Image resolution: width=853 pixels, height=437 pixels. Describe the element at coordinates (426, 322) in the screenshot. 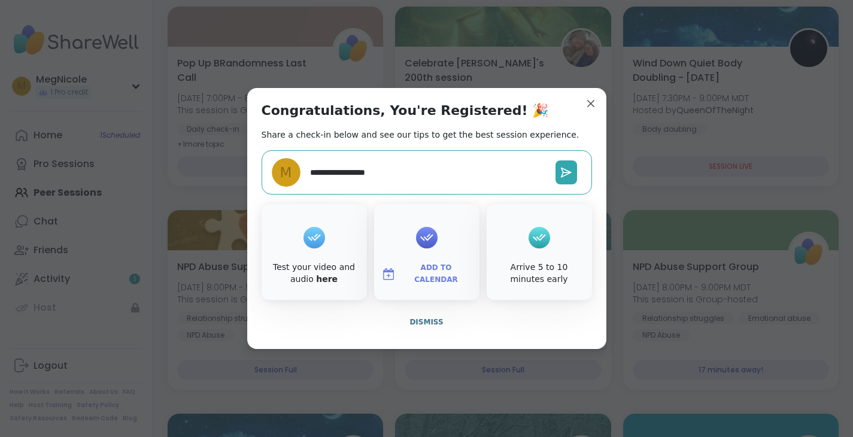

I see `span: Dismiss` at that location.